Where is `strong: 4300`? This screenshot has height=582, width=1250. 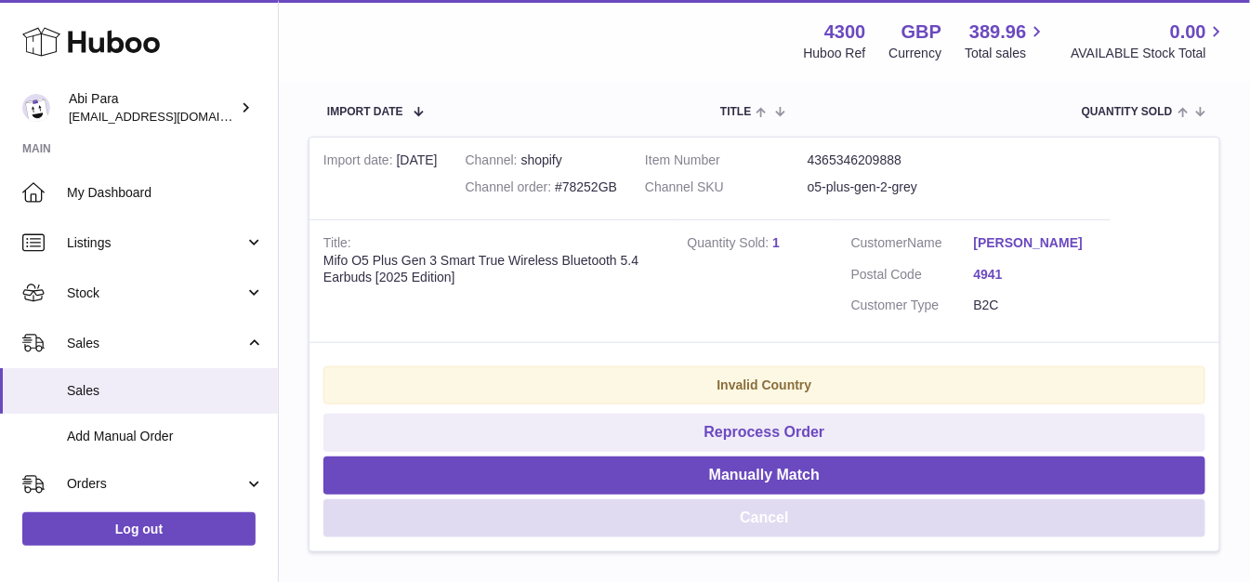
strong: 4300 is located at coordinates (845, 32).